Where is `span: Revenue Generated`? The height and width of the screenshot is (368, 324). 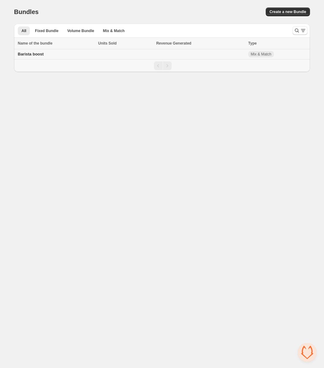 span: Revenue Generated is located at coordinates (174, 43).